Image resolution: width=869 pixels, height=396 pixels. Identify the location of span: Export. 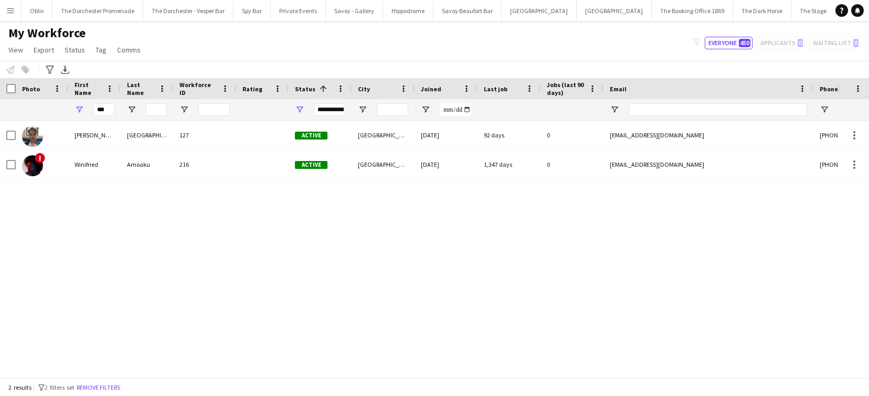
(44, 50).